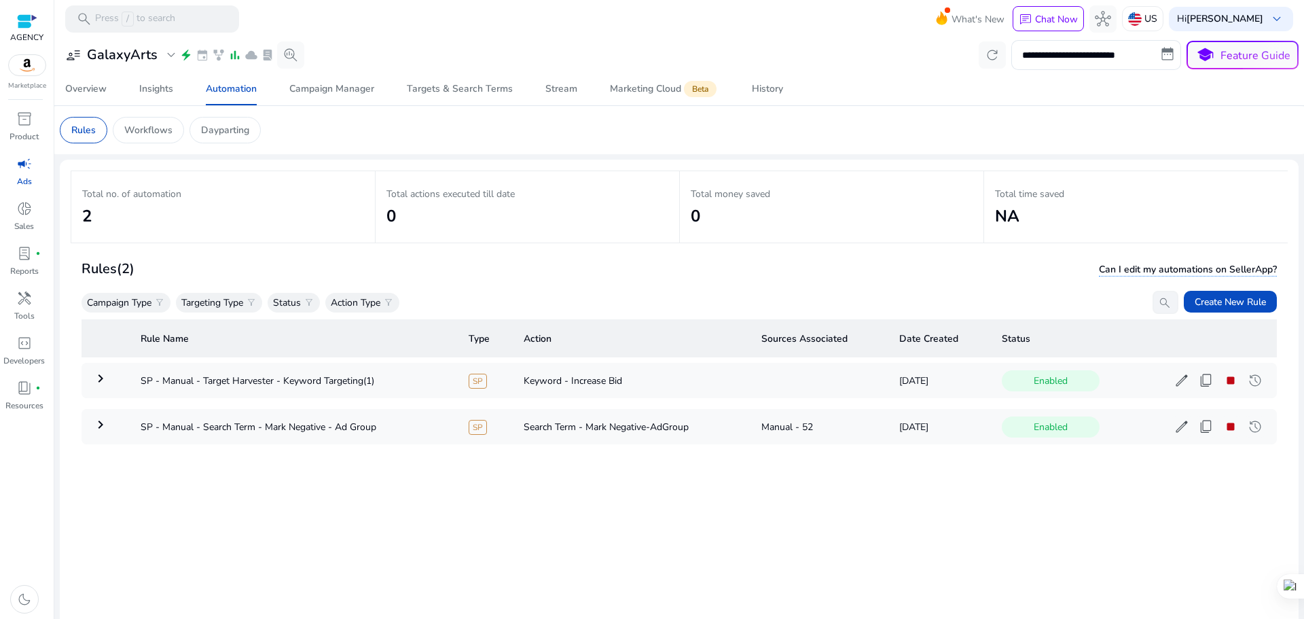 Image resolution: width=1304 pixels, height=619 pixels. What do you see at coordinates (485, 338) in the screenshot?
I see `th: Type` at bounding box center [485, 338].